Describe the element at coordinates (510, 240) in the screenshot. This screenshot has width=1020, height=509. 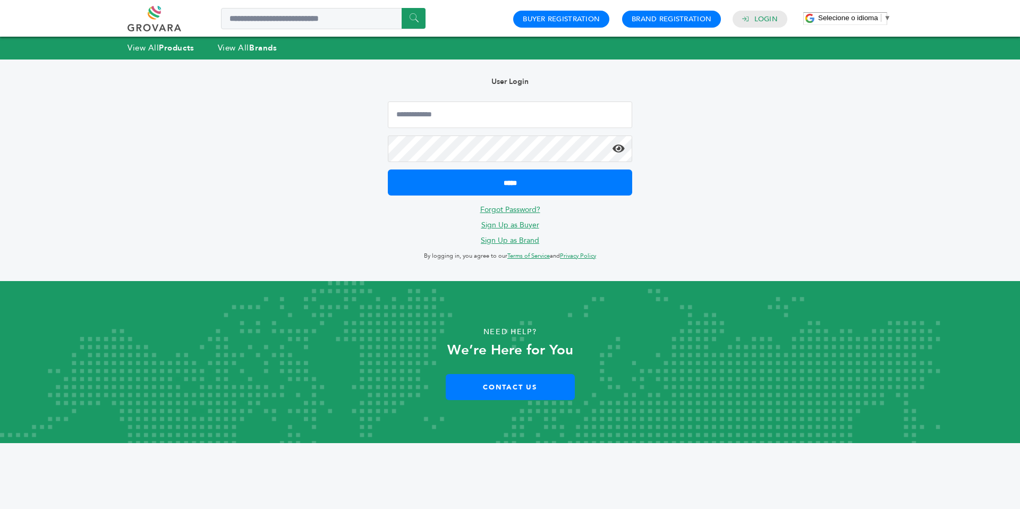
I see `a: Sign Up as Brand` at that location.